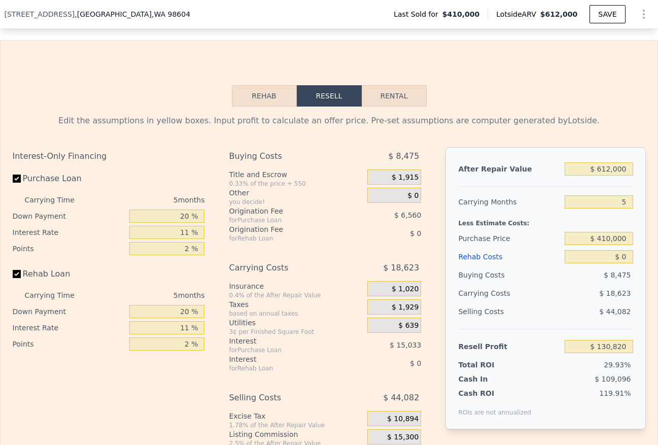  I want to click on div: After Repair Value, so click(510, 169).